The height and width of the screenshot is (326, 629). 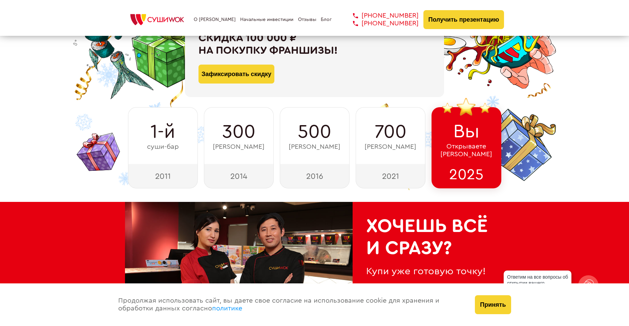 What do you see at coordinates (290, 305) in the screenshot?
I see `div: Продолжая использовать сайт, вы даете свое согласие на использование cookie для хранения и обрабо...` at bounding box center [290, 305].